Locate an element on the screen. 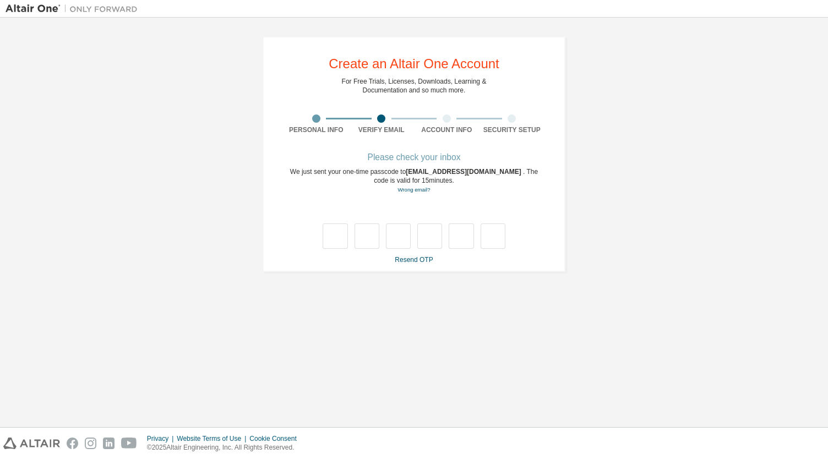  a: Go back to the registration form is located at coordinates (413, 189).